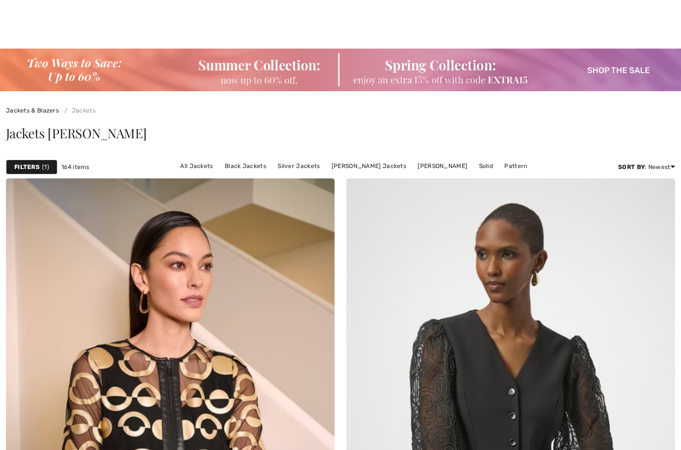 This screenshot has width=681, height=450. I want to click on span: 164 items, so click(75, 167).